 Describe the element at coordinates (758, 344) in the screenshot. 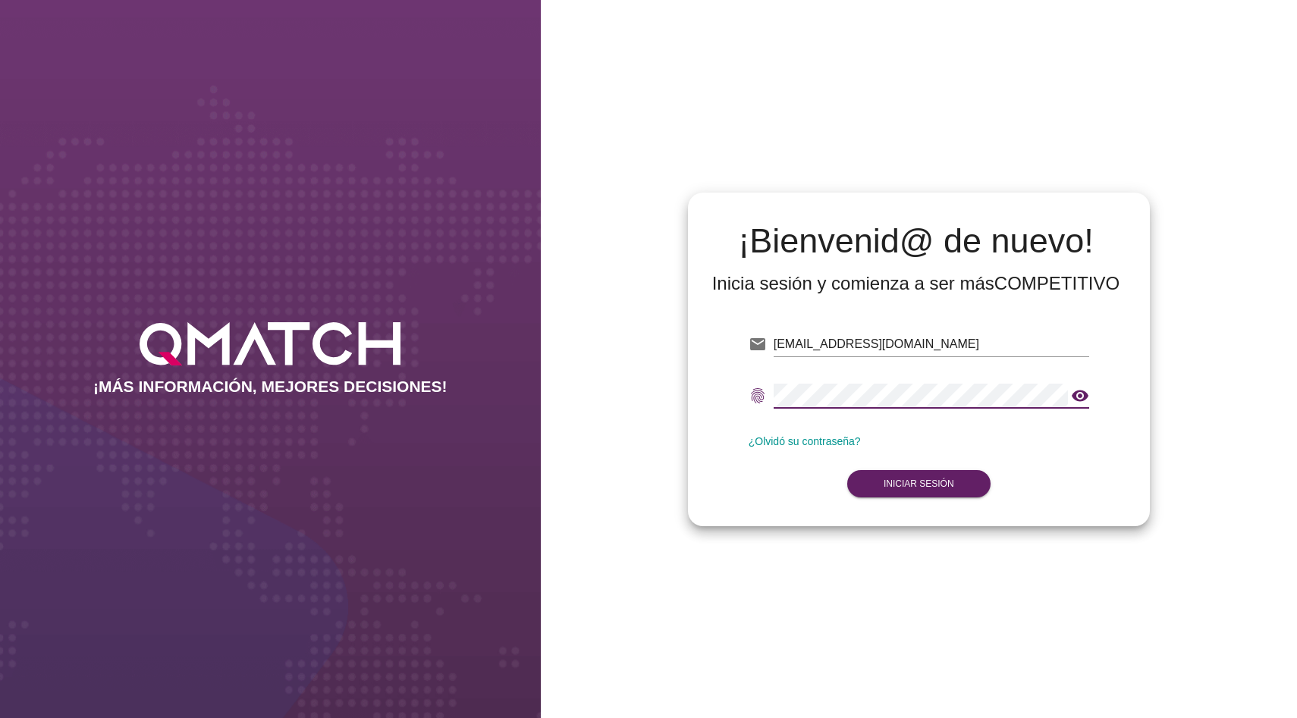

I see `i: email` at that location.